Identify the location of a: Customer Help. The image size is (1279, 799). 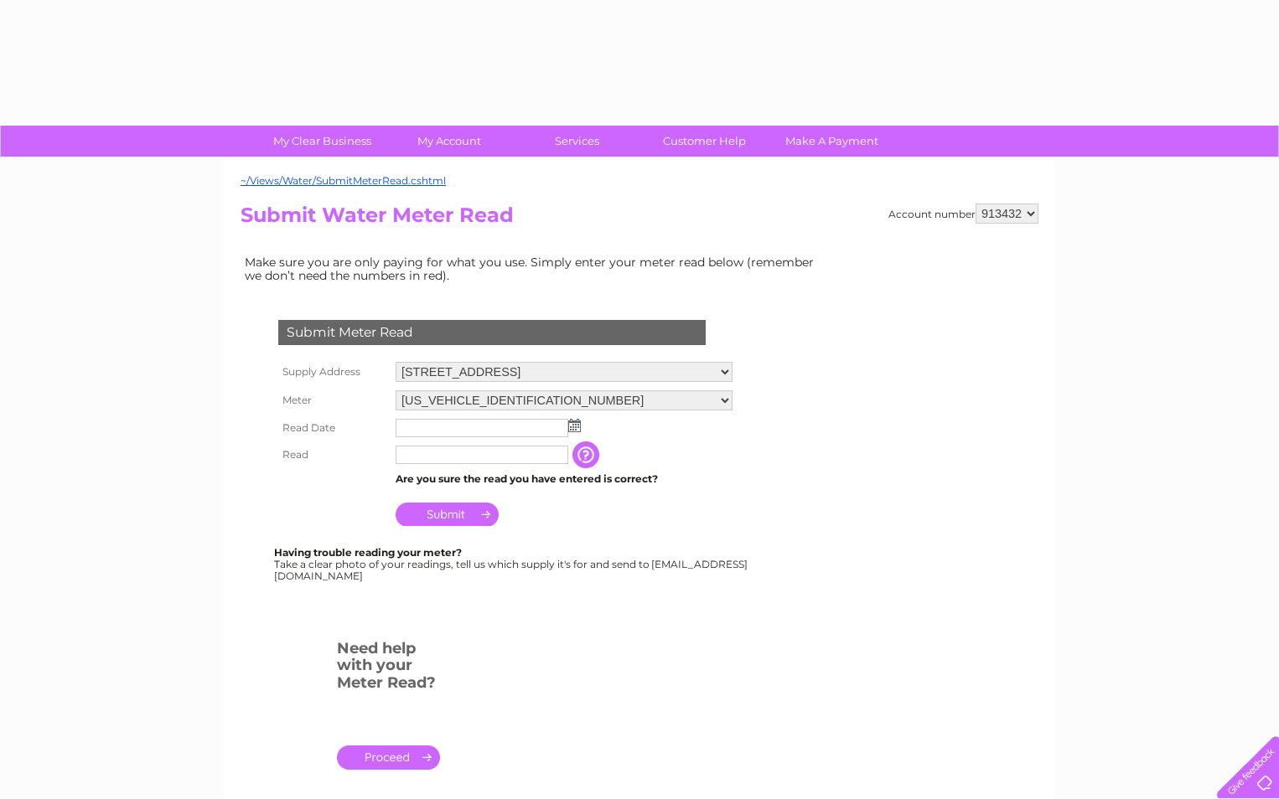
(704, 141).